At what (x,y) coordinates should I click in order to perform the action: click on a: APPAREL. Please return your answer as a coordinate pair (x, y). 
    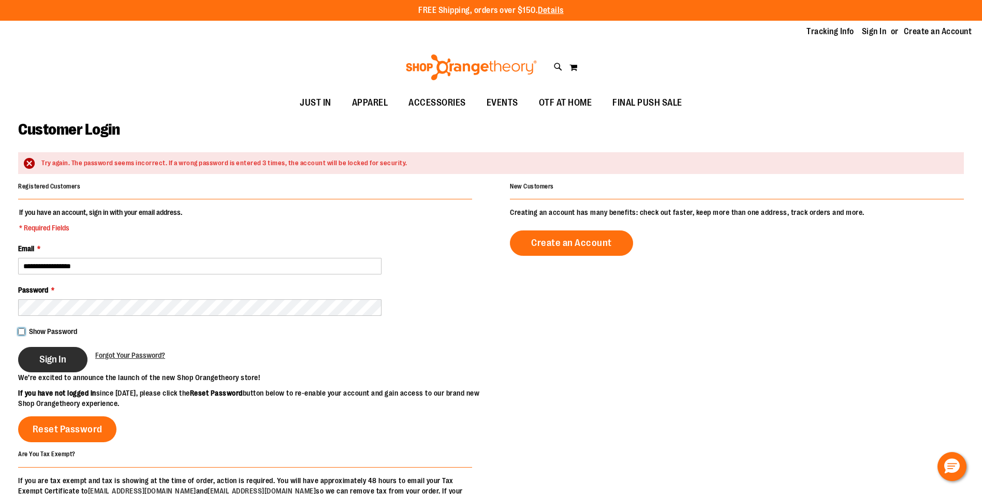
    Looking at the image, I should click on (370, 103).